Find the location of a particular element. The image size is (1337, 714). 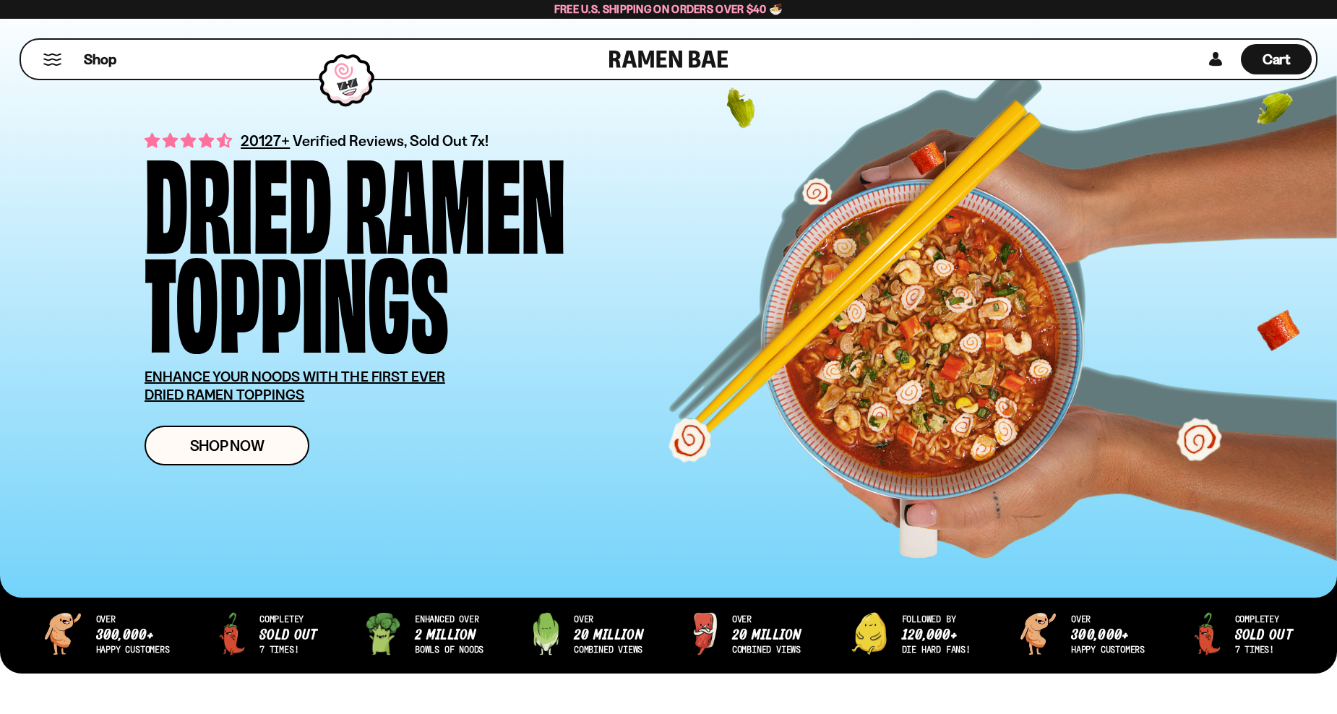

div: Ramen is located at coordinates (455, 197).